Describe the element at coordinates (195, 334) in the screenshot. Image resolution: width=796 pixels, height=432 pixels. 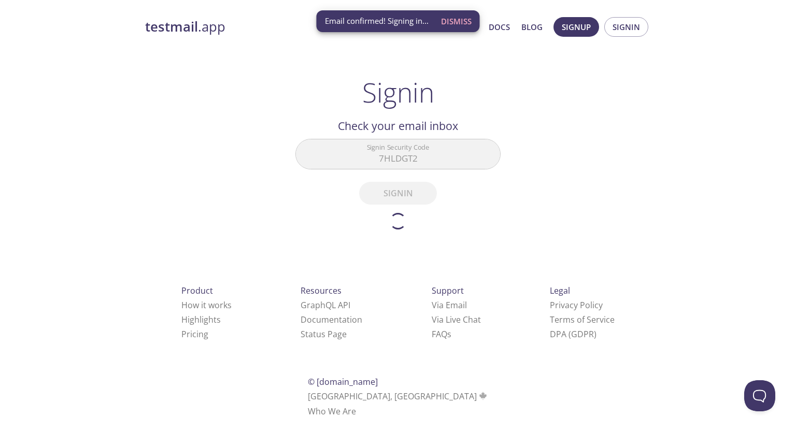
I see `a: Pricing` at that location.